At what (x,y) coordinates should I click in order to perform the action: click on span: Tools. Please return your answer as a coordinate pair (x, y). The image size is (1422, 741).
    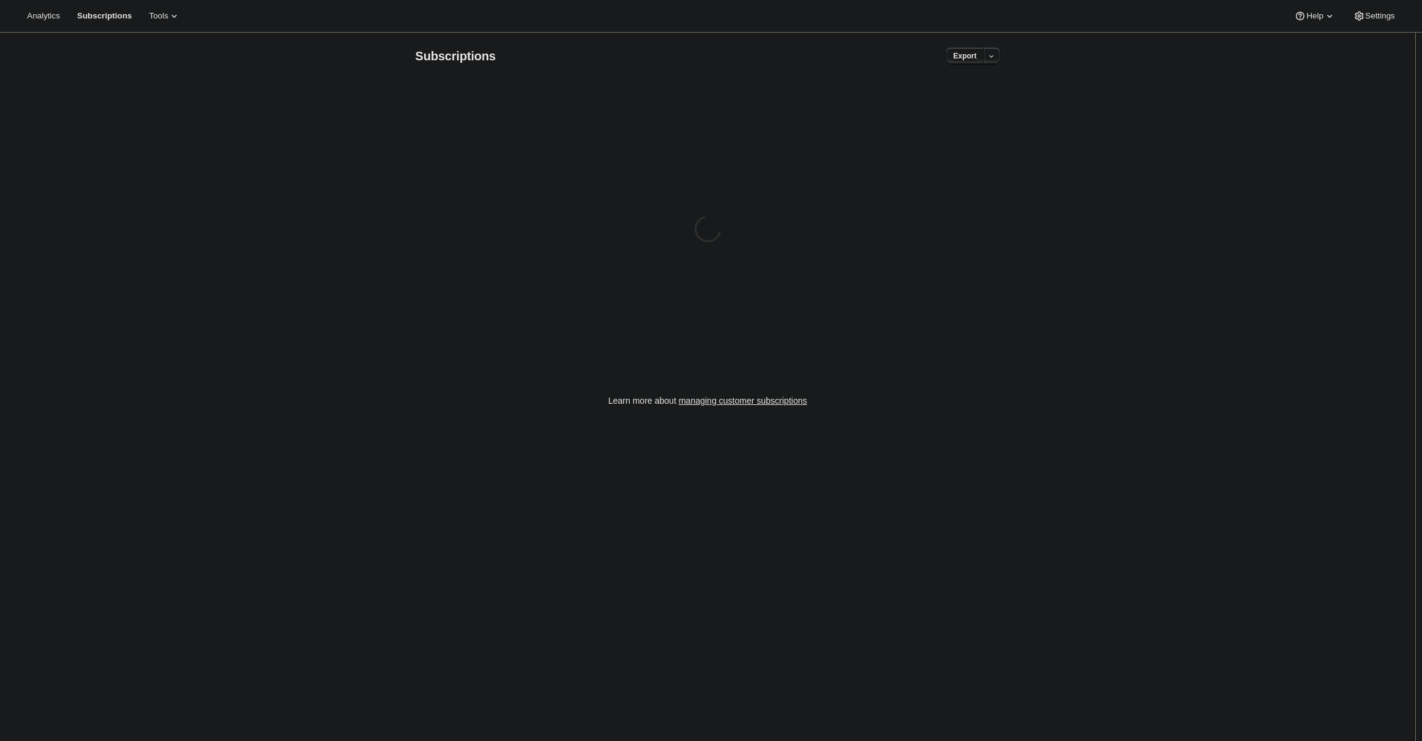
    Looking at the image, I should click on (158, 16).